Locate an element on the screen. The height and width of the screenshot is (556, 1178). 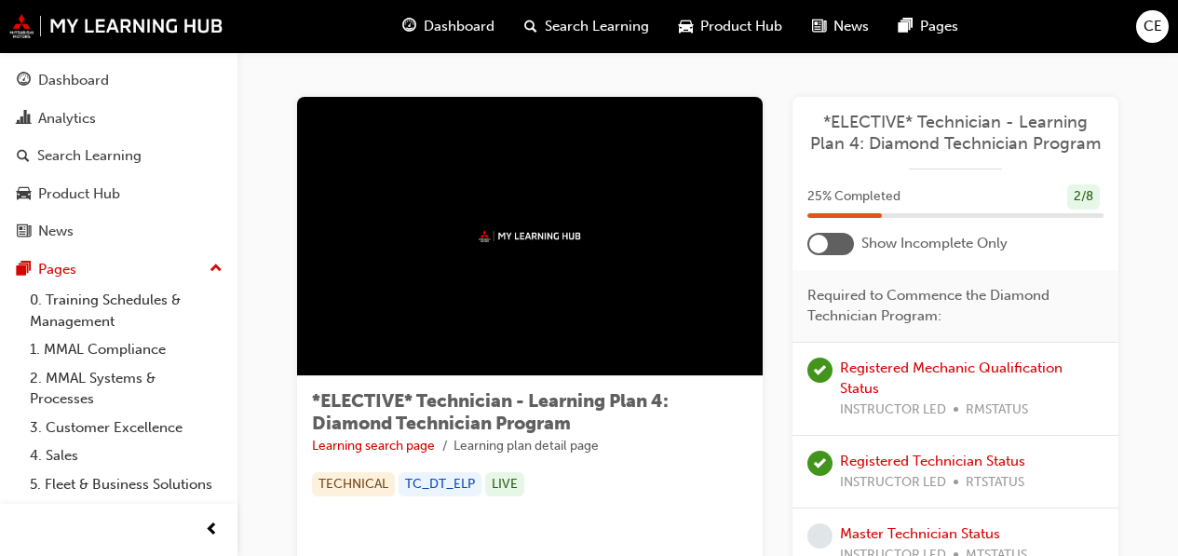
a: search-iconSearch Learning is located at coordinates (587, 26).